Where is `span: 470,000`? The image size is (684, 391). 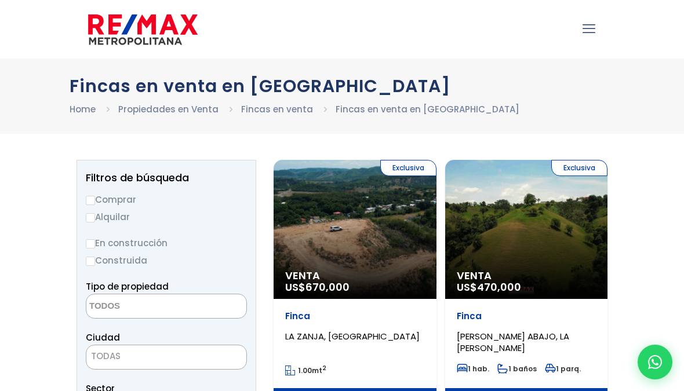
span: 470,000 is located at coordinates (499, 287).